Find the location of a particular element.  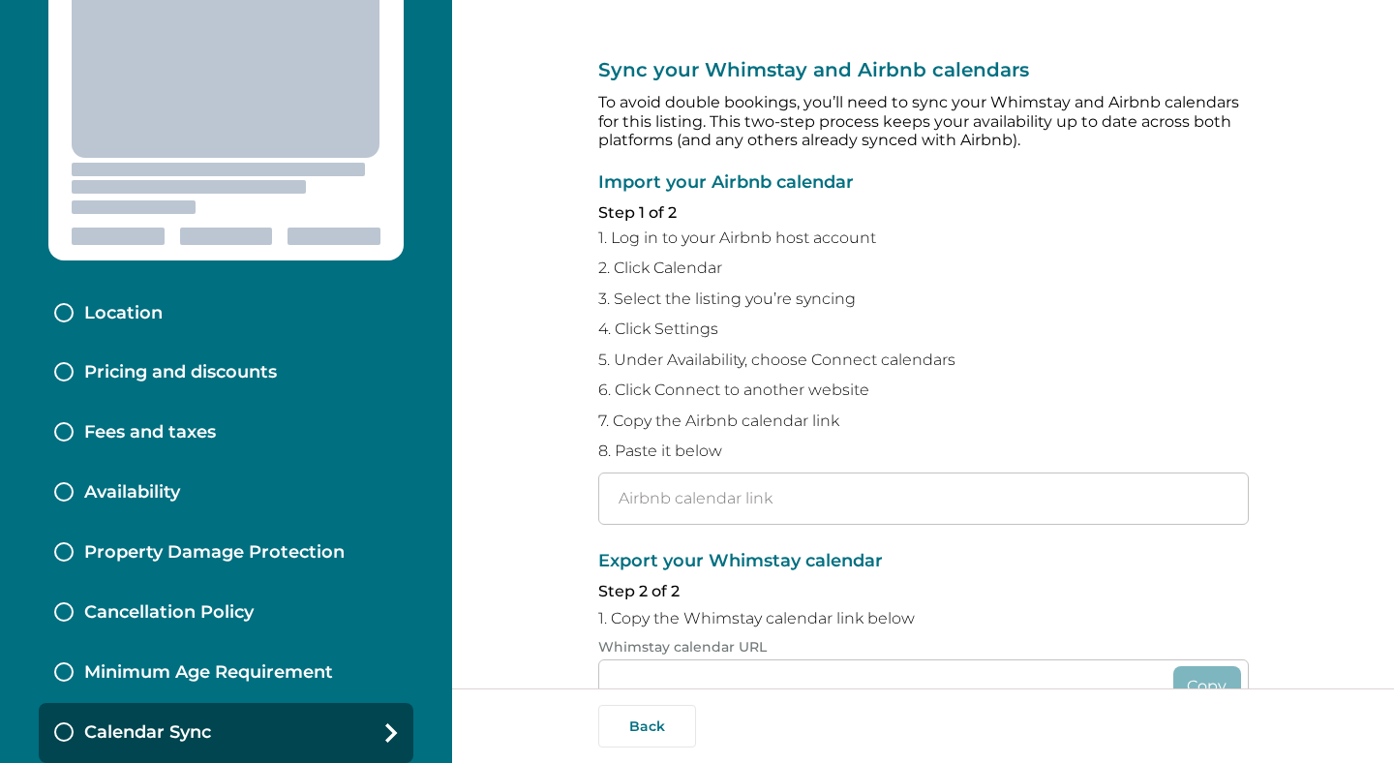

p: Sync your Whimstay and Airbnb calendars is located at coordinates (924, 70).